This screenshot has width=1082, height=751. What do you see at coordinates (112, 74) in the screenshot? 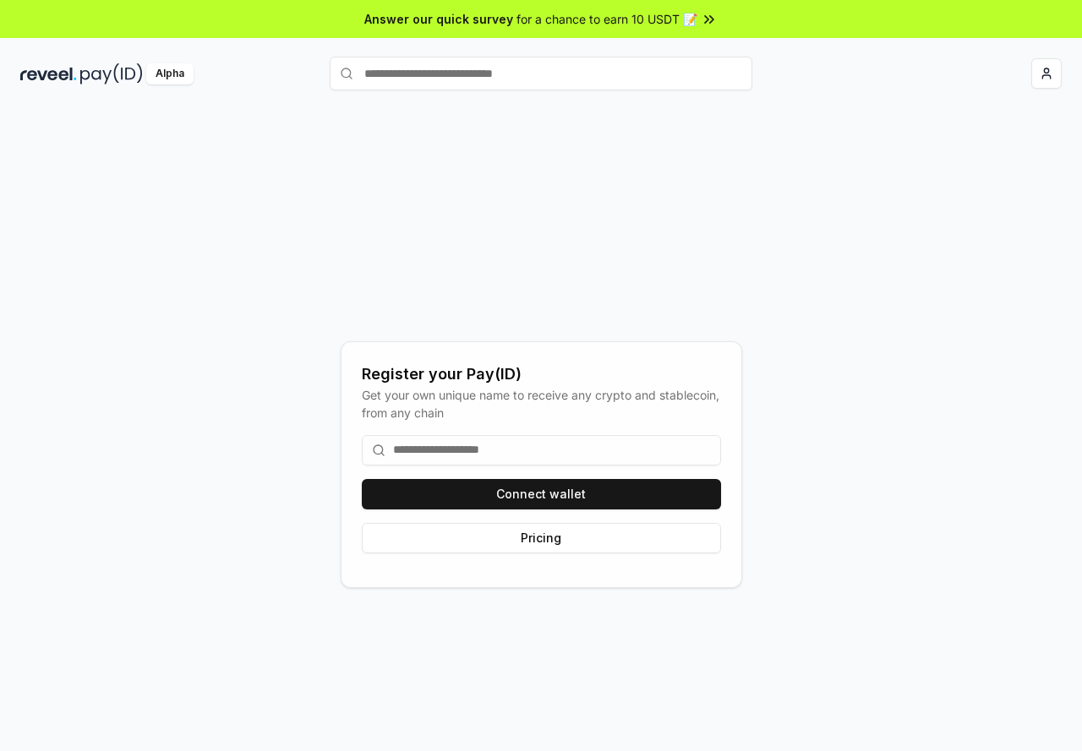
I see `img: pay_id` at bounding box center [112, 74].